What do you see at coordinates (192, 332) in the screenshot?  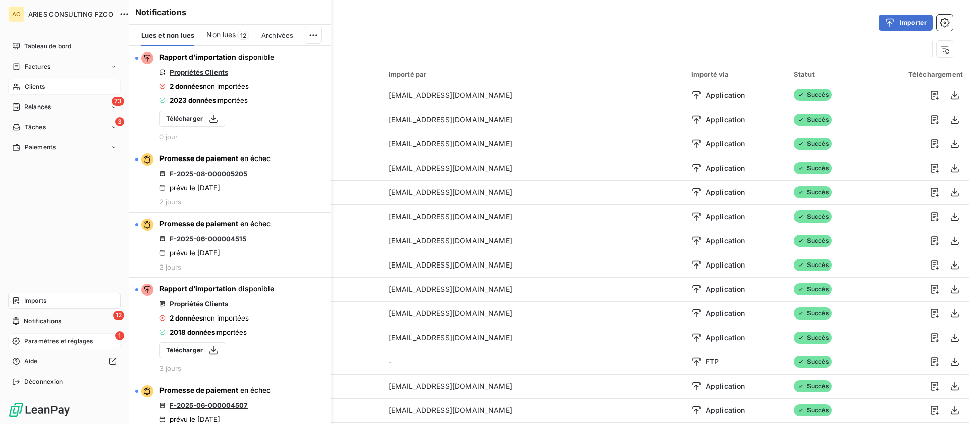 I see `span: 2018 données` at bounding box center [192, 332].